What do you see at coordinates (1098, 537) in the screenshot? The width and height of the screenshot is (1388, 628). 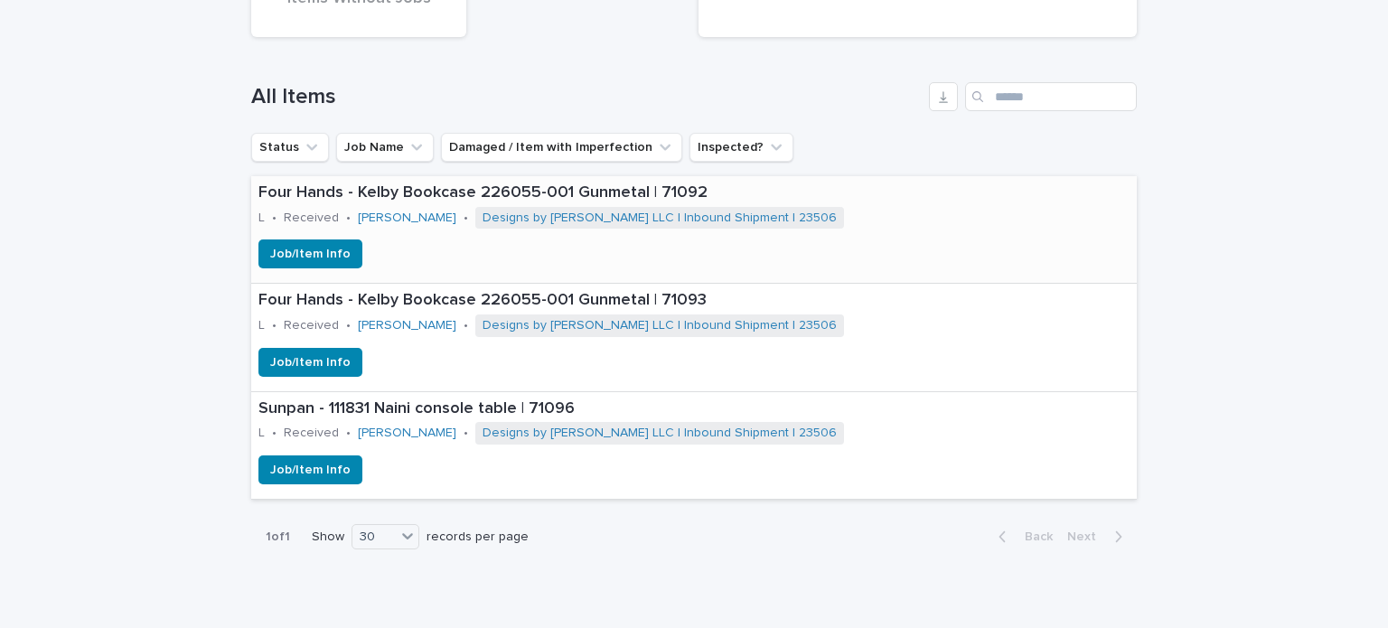 I see `button: Next` at bounding box center [1098, 537].